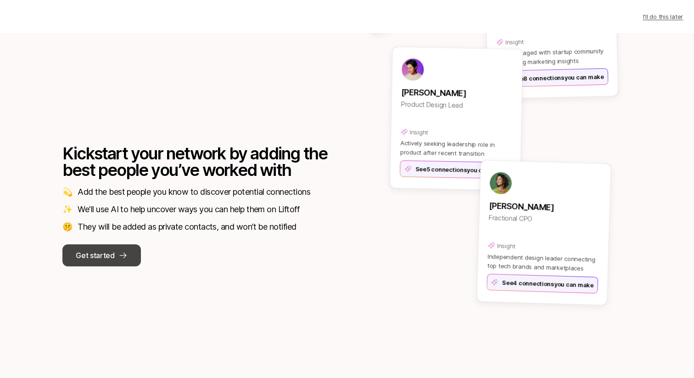 The height and width of the screenshot is (378, 694). Describe the element at coordinates (457, 105) in the screenshot. I see `p: Product Design Lead` at that location.